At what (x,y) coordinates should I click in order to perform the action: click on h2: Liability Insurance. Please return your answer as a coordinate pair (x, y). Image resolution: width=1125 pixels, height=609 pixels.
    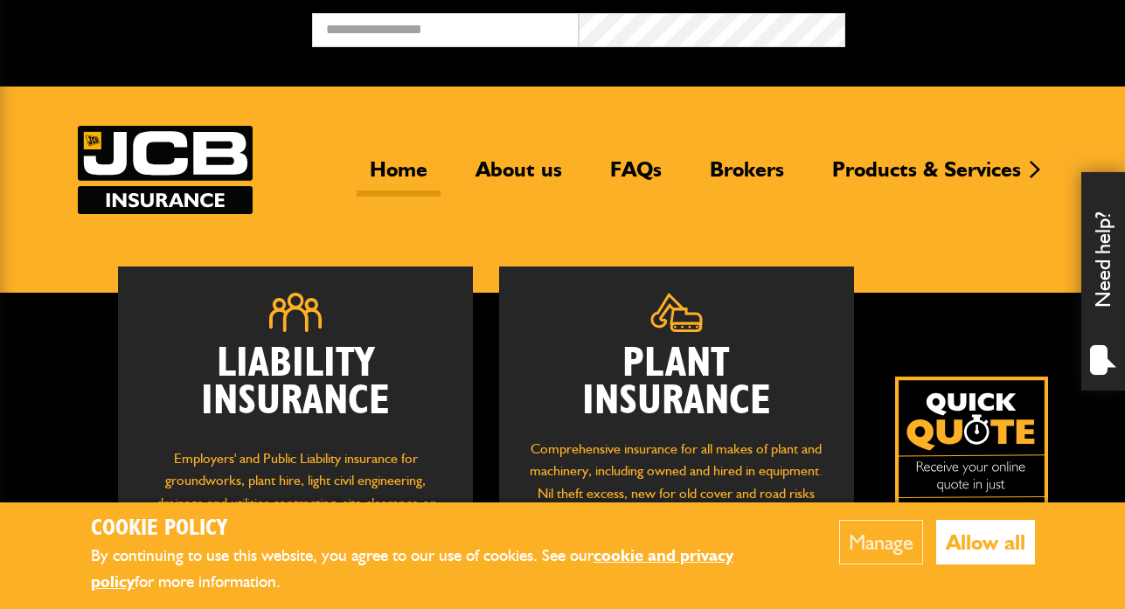
    Looking at the image, I should click on (295, 387).